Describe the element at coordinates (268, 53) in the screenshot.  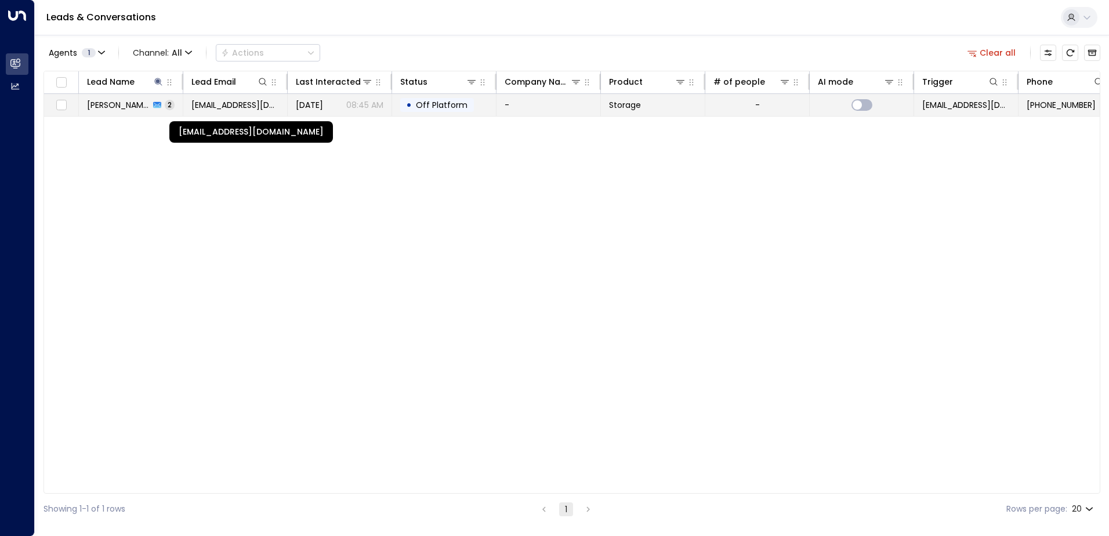
I see `div: Button group with a nested menu` at that location.